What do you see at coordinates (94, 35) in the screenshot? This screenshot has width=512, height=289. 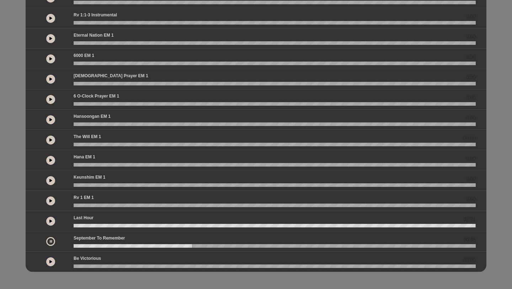 I see `p: Eternal Nation EM 1` at bounding box center [94, 35].